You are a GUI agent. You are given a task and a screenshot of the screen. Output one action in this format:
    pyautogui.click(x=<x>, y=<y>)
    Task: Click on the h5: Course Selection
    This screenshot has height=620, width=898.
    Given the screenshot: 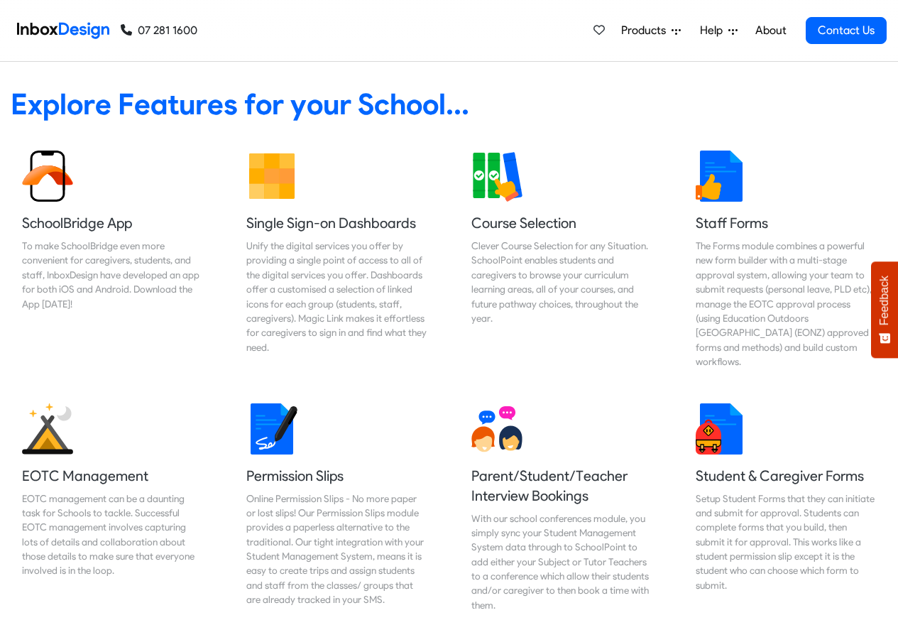 What is the action you would take?
    pyautogui.click(x=562, y=223)
    